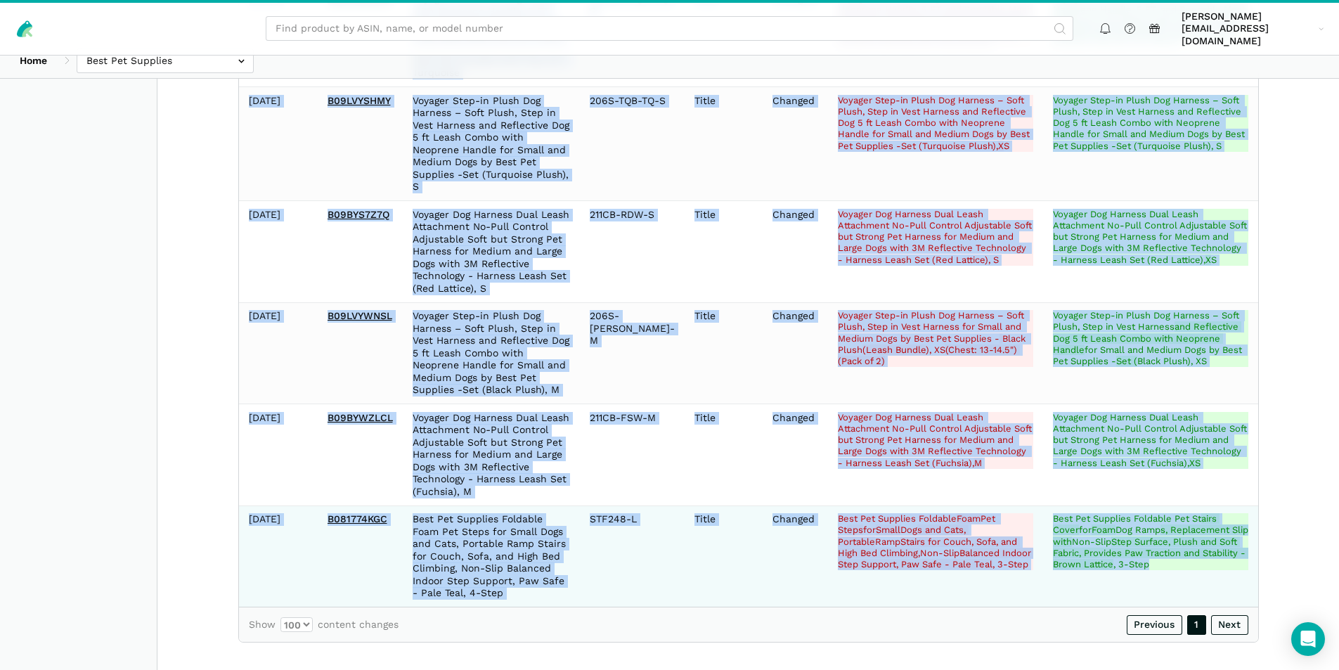 The image size is (1339, 670). What do you see at coordinates (669, 28) in the screenshot?
I see `input: Find product by ASIN, name, or model number` at bounding box center [669, 28].